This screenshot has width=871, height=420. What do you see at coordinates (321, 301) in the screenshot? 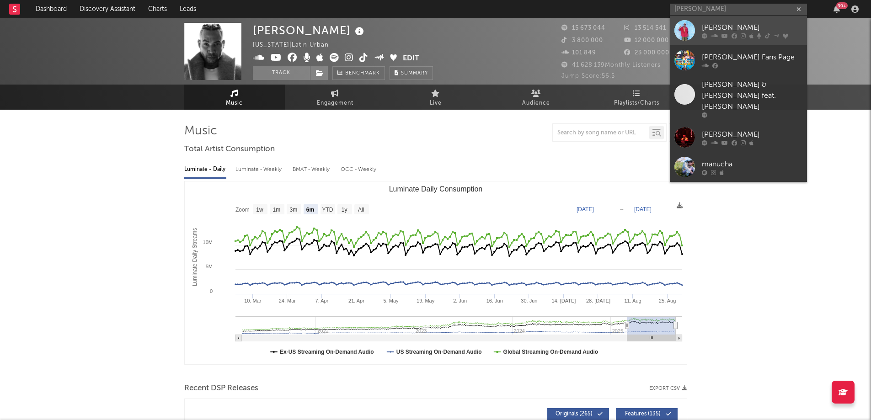
I see `text: 7. Apr` at bounding box center [321, 301].